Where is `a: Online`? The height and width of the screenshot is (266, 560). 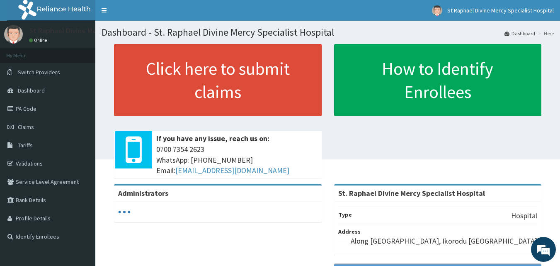 a: Online is located at coordinates (39, 40).